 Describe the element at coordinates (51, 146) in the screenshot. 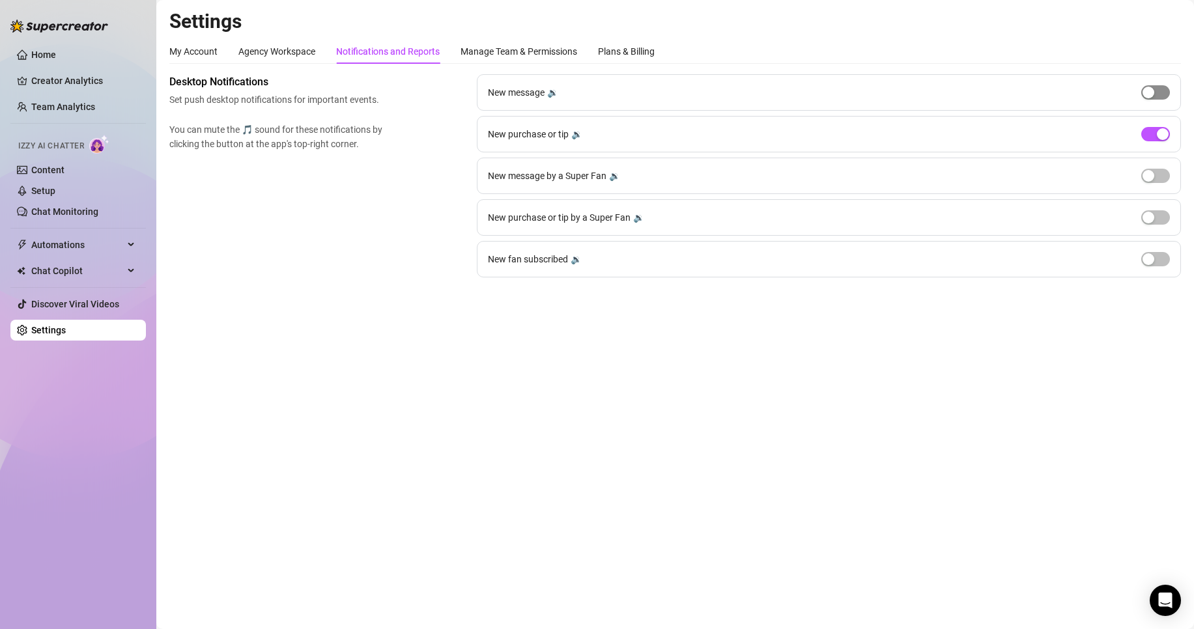

I see `span: Izzy AI Chatter` at that location.